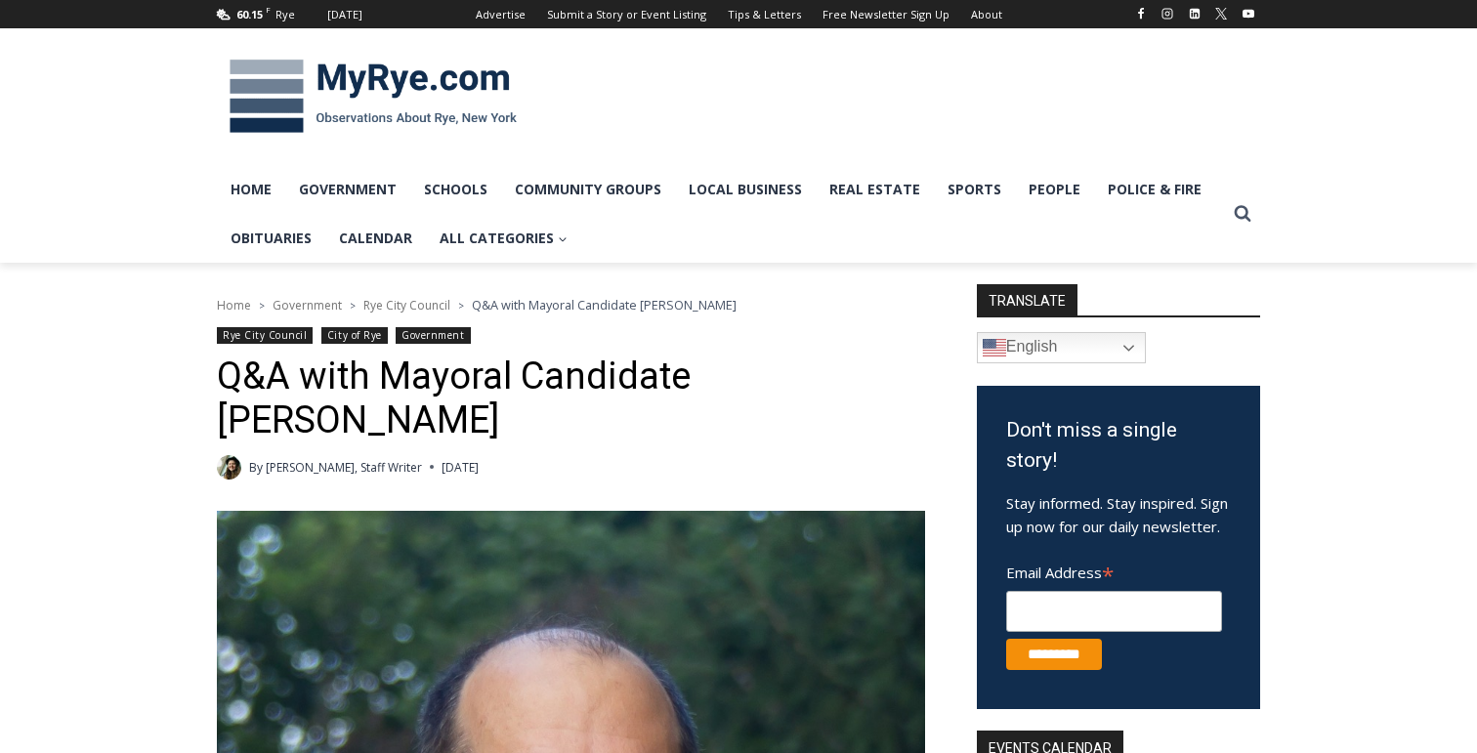 Image resolution: width=1477 pixels, height=753 pixels. Describe the element at coordinates (1249, 14) in the screenshot. I see `a: YouTube` at that location.